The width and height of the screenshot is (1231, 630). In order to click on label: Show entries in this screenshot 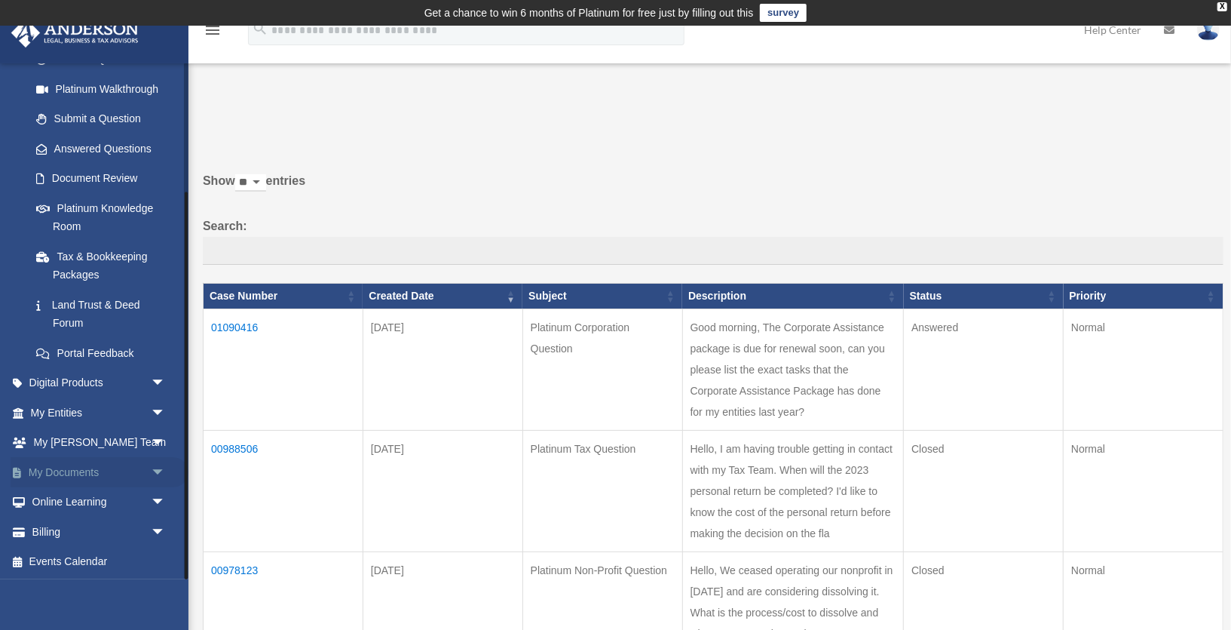, I will do `click(713, 188)`.